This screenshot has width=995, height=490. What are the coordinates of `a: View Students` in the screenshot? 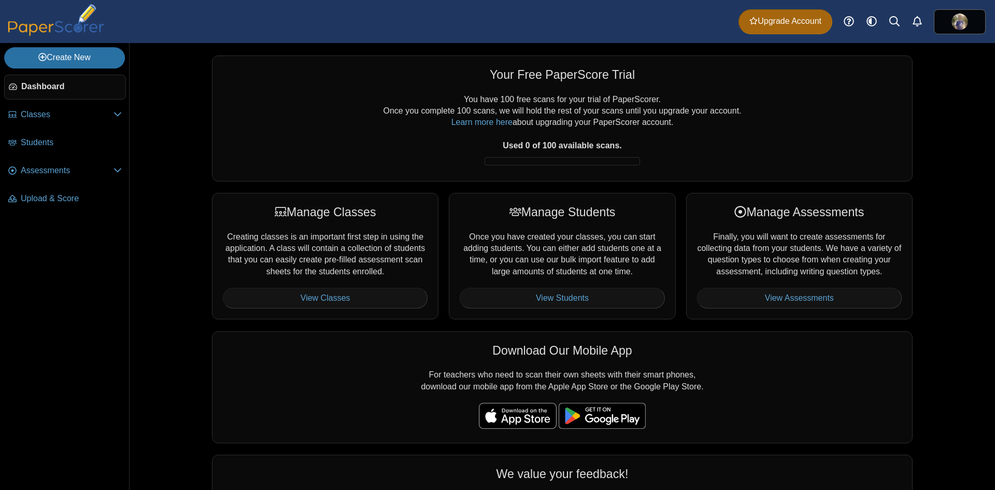 It's located at (562, 298).